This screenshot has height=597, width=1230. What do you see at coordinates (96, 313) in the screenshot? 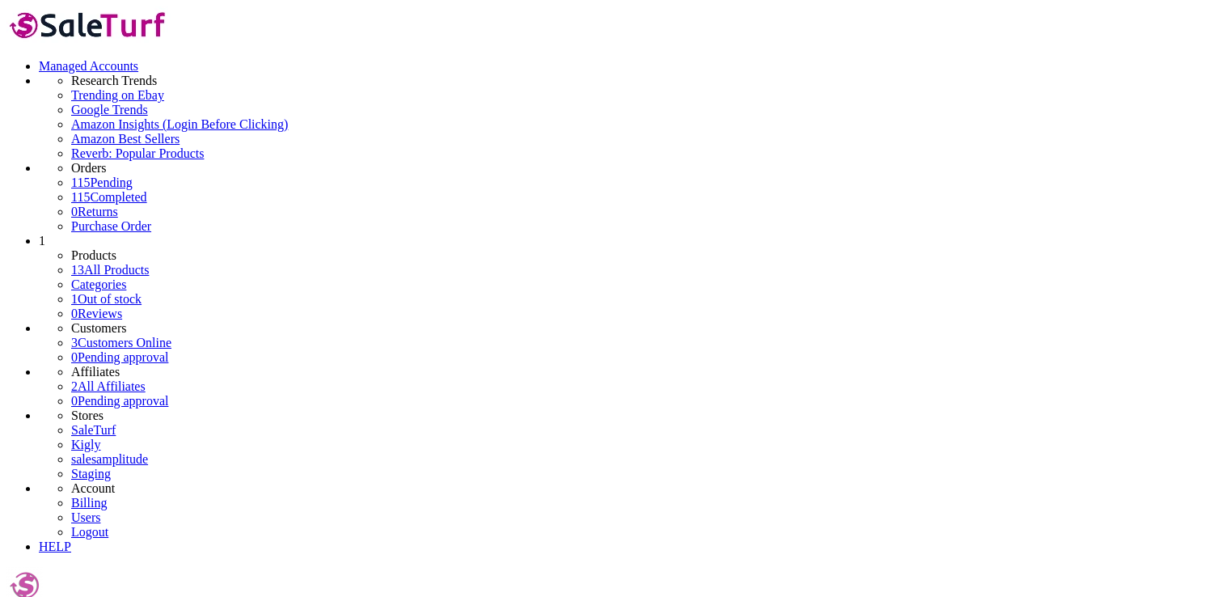
I see `a: 0Reviews` at bounding box center [96, 313].